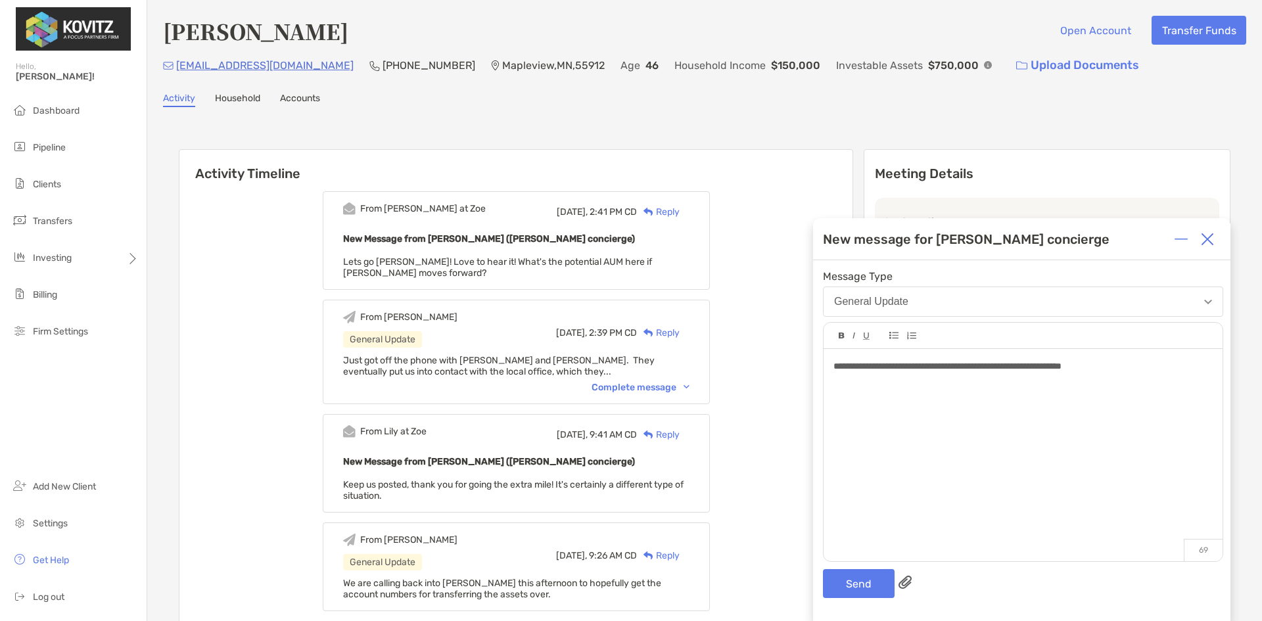 This screenshot has width=1262, height=621. Describe the element at coordinates (60, 331) in the screenshot. I see `span: Firm Settings` at that location.